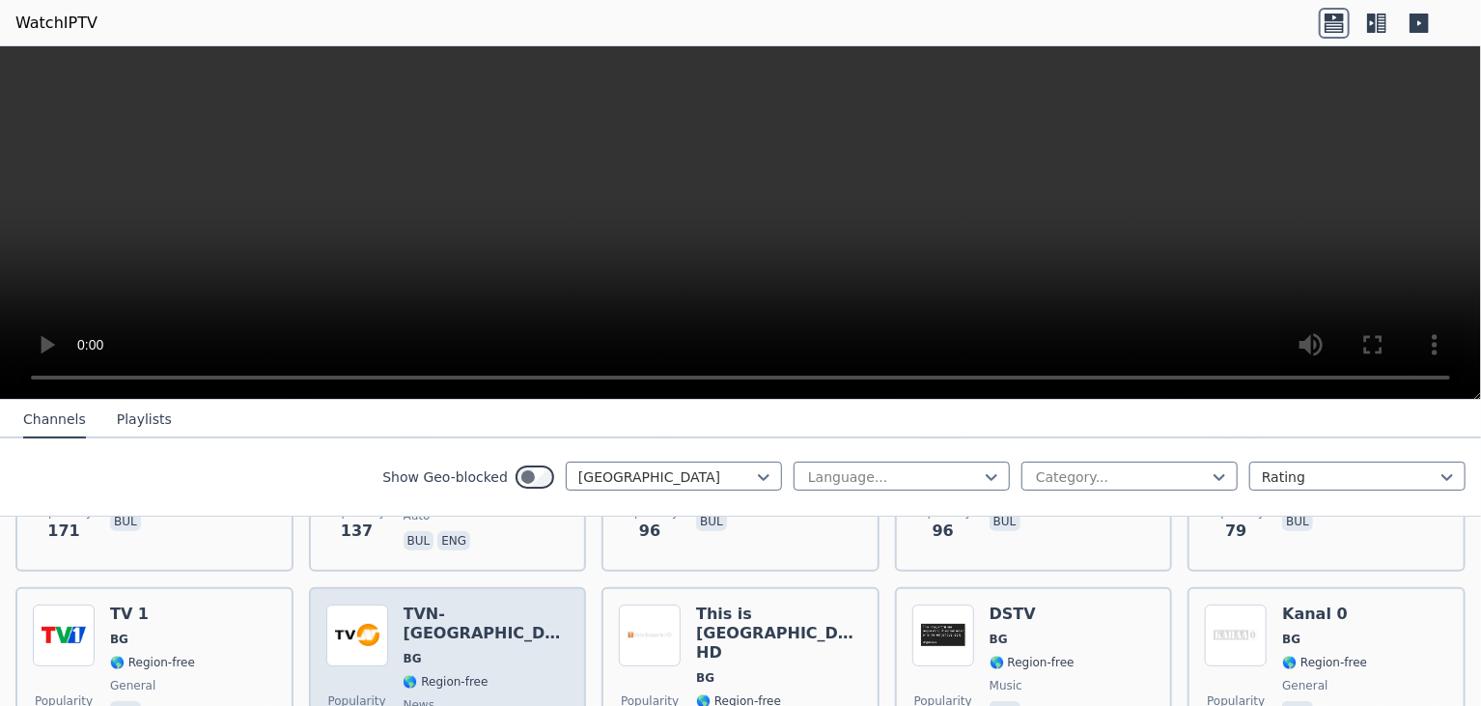  Describe the element at coordinates (1032, 614) in the screenshot. I see `h6: DSTV` at that location.